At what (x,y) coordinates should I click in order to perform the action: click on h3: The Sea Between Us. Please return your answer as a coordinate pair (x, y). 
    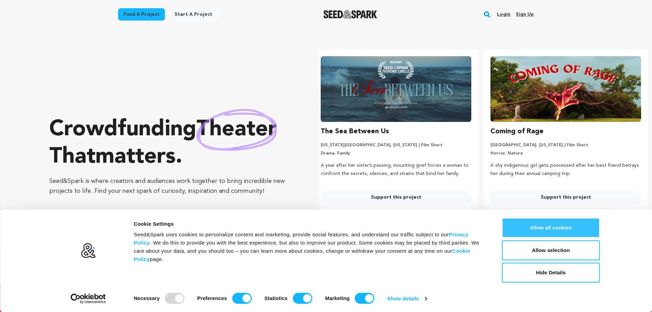
    Looking at the image, I should click on (355, 131).